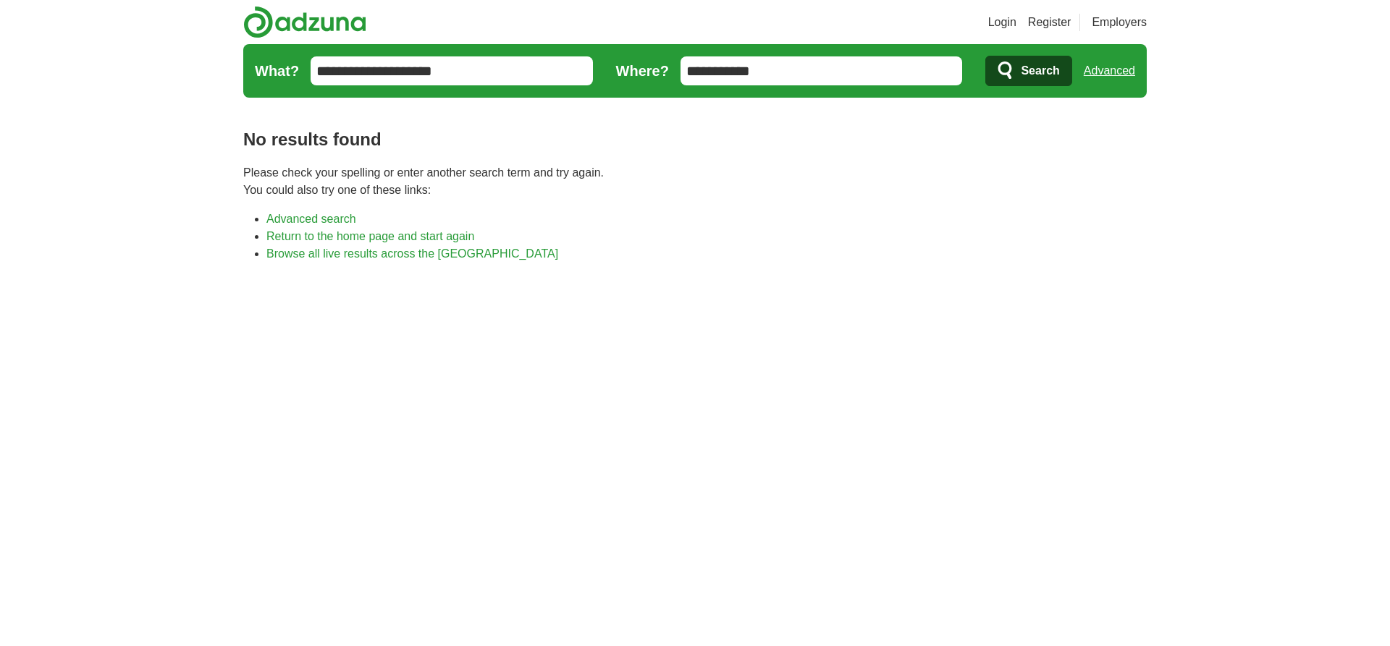 The image size is (1390, 646). Describe the element at coordinates (370, 236) in the screenshot. I see `a: Return to the home page and start again` at that location.